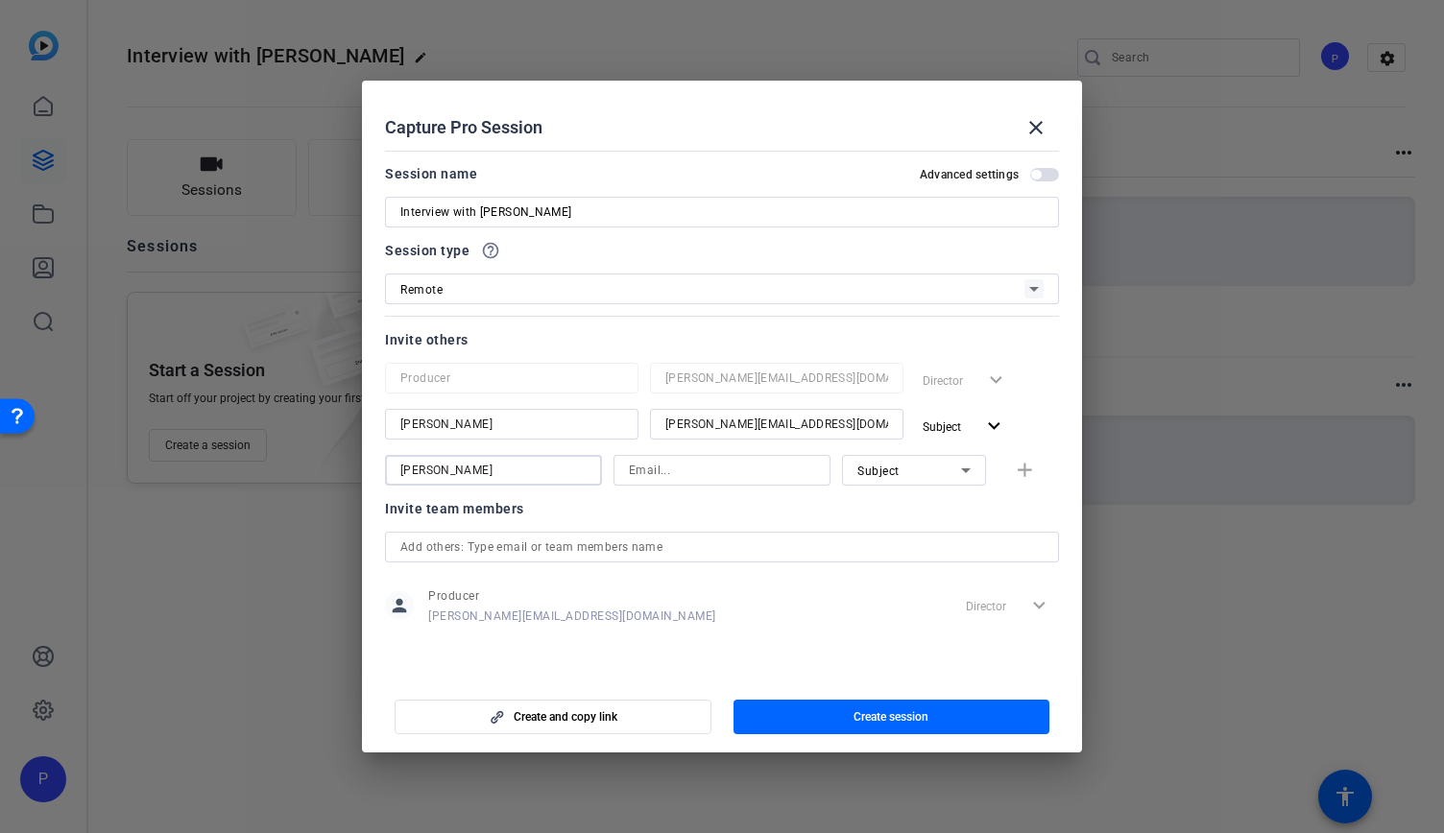 The height and width of the screenshot is (833, 1444). Describe the element at coordinates (566, 717) in the screenshot. I see `span: Create and copy link` at that location.